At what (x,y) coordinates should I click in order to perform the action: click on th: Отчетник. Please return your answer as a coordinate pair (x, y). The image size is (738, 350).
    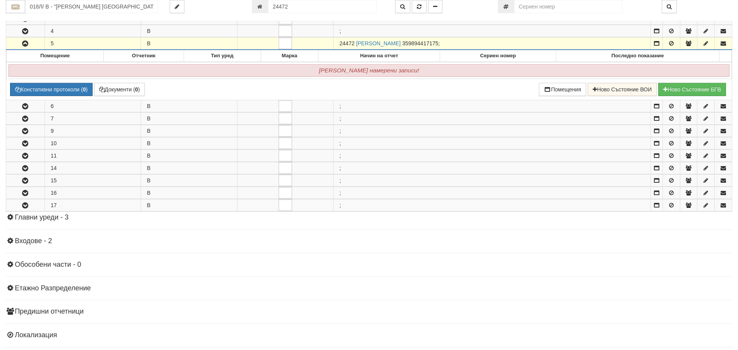
    Looking at the image, I should click on (144, 56).